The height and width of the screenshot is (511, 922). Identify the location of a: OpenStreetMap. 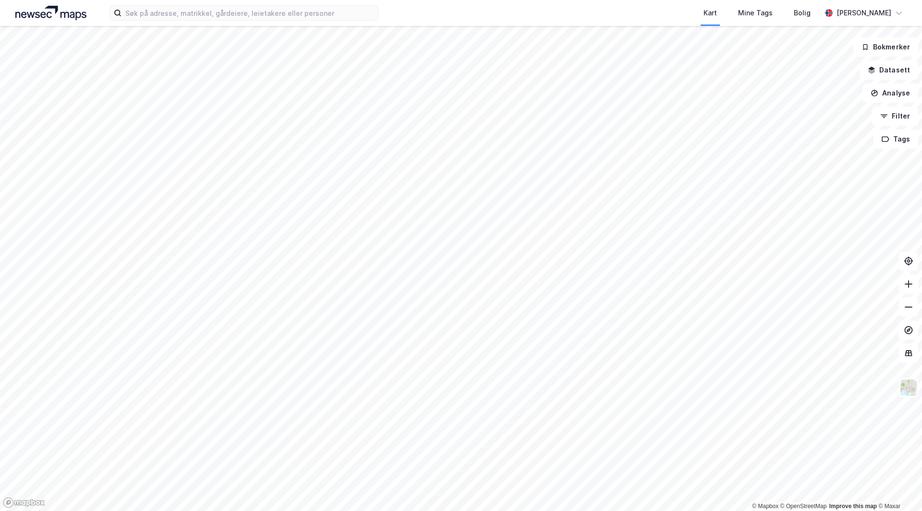
(803, 506).